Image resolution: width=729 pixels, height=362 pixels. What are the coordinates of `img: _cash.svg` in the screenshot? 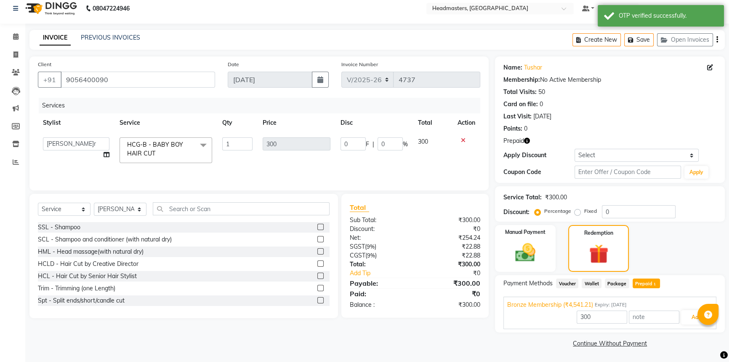 It's located at (526, 252).